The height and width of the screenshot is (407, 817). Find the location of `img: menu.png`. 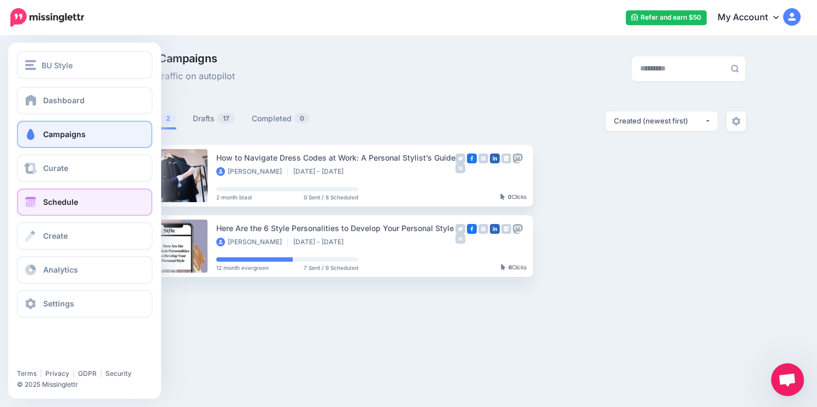

img: menu.png is located at coordinates (31, 65).